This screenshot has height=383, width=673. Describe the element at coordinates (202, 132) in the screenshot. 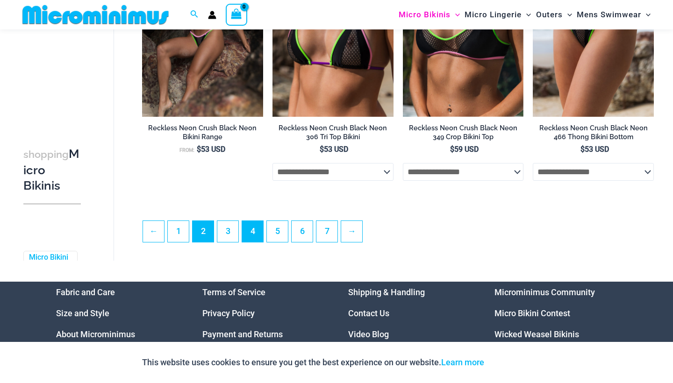

I see `h2: Reckless Neon Crush Black Neon Bikini Range` at that location.